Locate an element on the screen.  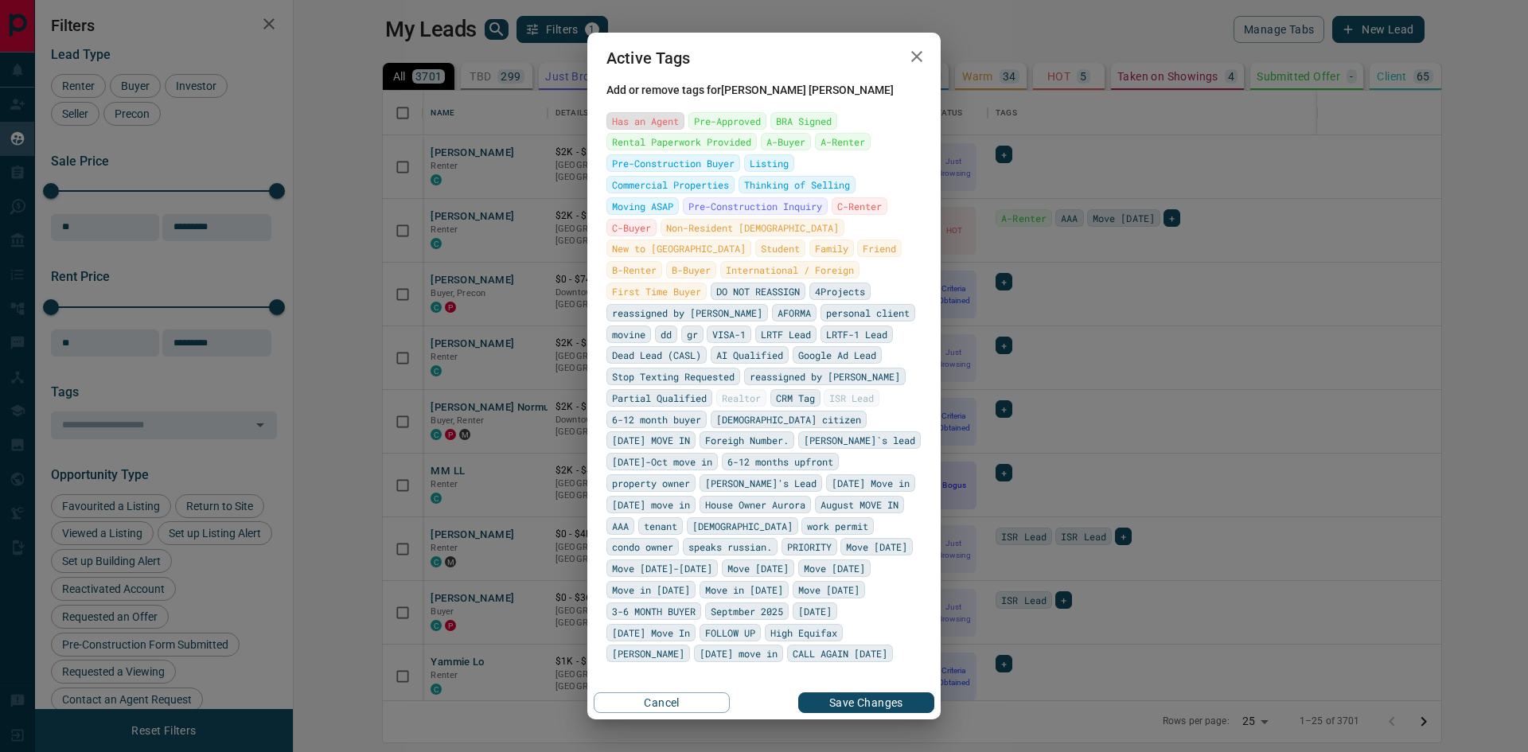
span: Student is located at coordinates (780, 248).